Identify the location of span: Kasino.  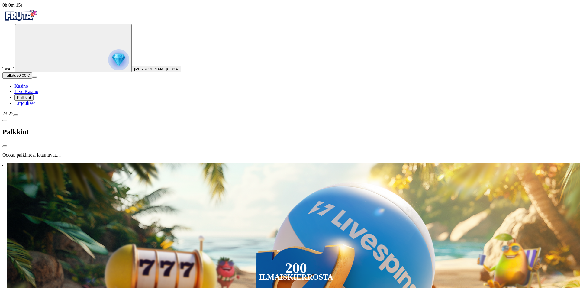
(21, 86).